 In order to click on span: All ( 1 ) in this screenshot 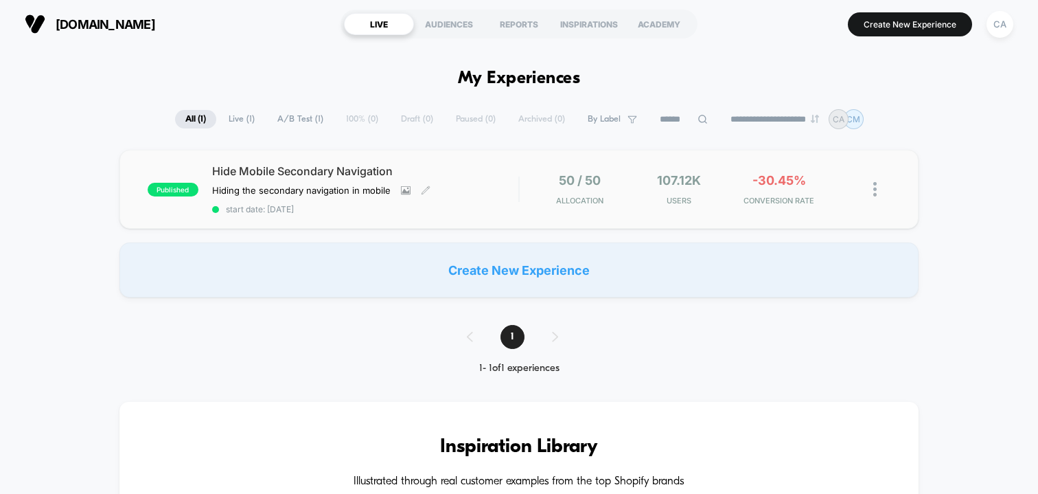, I will do `click(196, 119)`.